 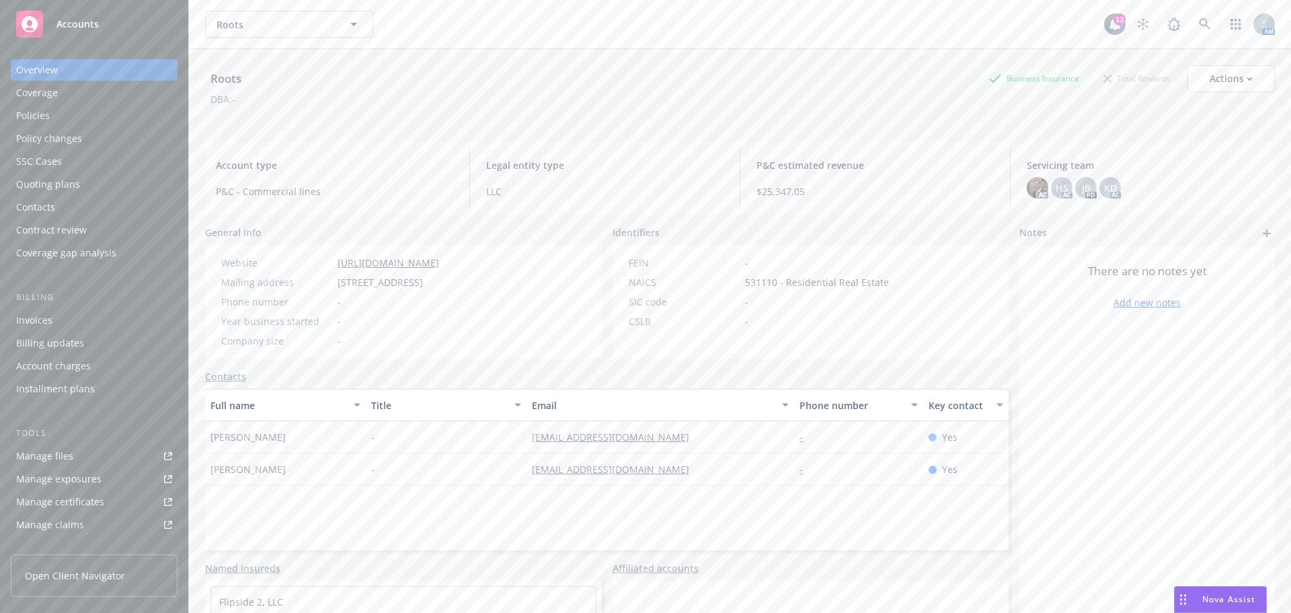 I want to click on button: Phone number, so click(x=858, y=405).